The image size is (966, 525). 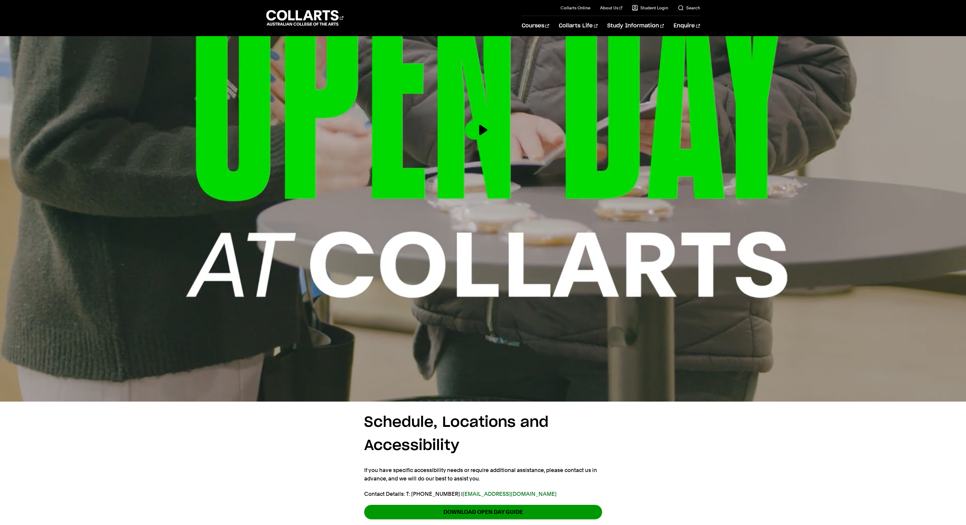 I want to click on a: Enquire, so click(x=686, y=26).